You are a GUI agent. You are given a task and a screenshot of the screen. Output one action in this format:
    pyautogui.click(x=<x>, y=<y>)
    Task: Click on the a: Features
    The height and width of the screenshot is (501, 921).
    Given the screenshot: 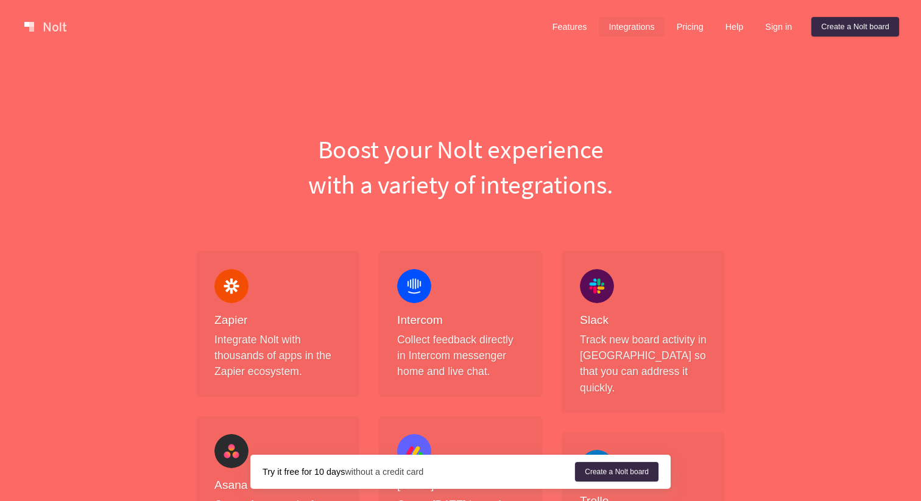 What is the action you would take?
    pyautogui.click(x=569, y=27)
    